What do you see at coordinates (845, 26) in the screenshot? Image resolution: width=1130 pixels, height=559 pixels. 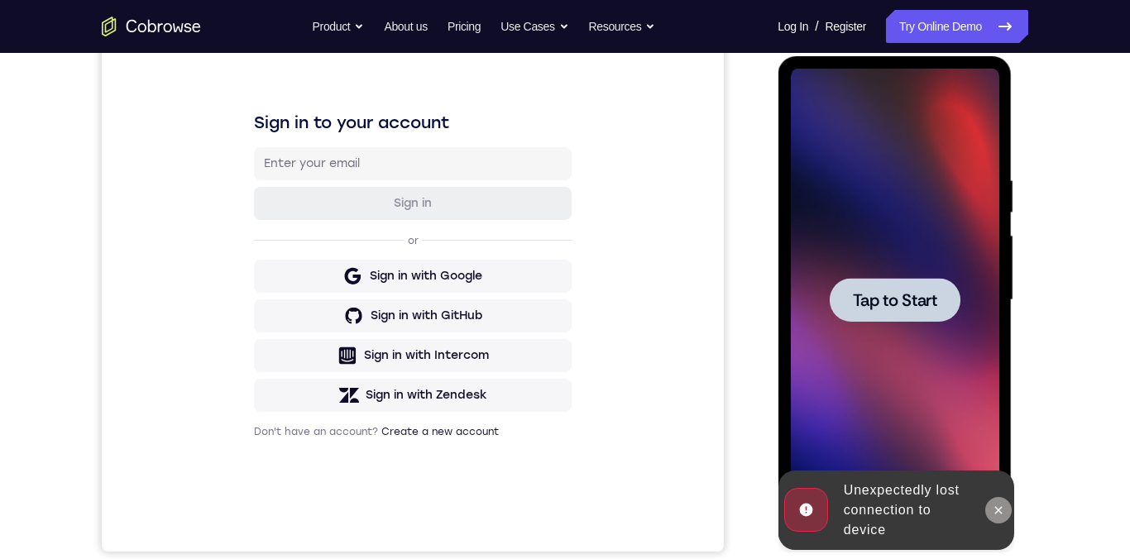 I see `a: Register` at bounding box center [845, 26].